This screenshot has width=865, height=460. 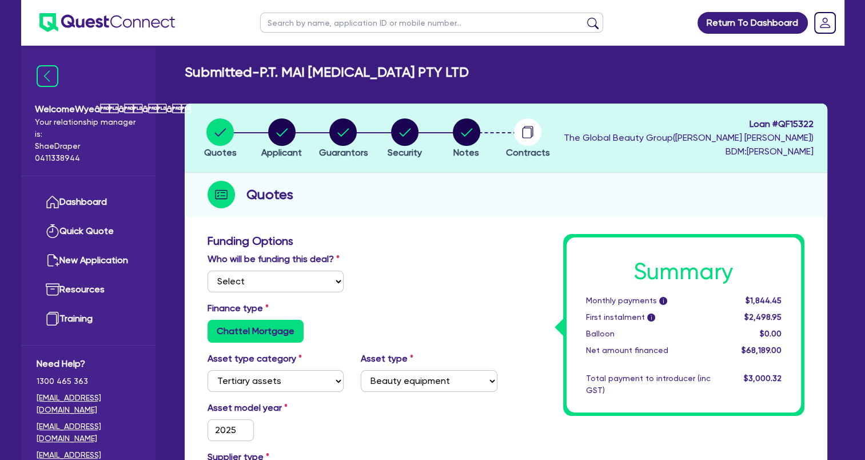 What do you see at coordinates (405, 152) in the screenshot?
I see `span: Security` at bounding box center [405, 152].